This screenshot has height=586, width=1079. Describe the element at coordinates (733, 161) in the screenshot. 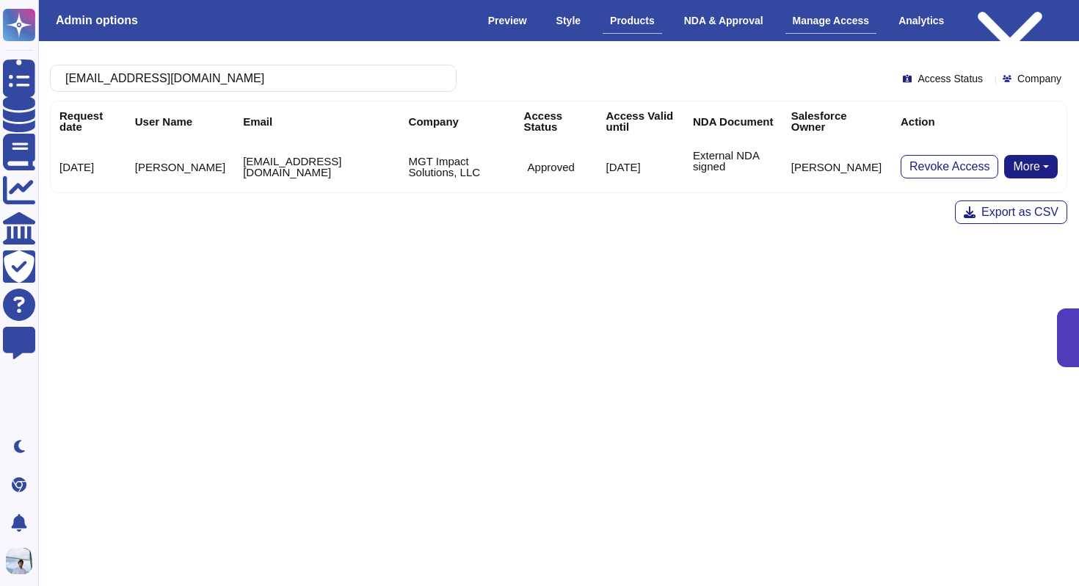

I see `p: External NDA signed` at that location.